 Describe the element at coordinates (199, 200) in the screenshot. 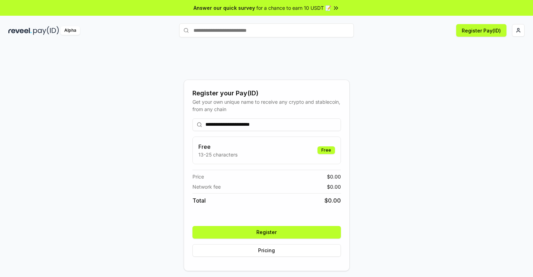

I see `span: Total` at that location.